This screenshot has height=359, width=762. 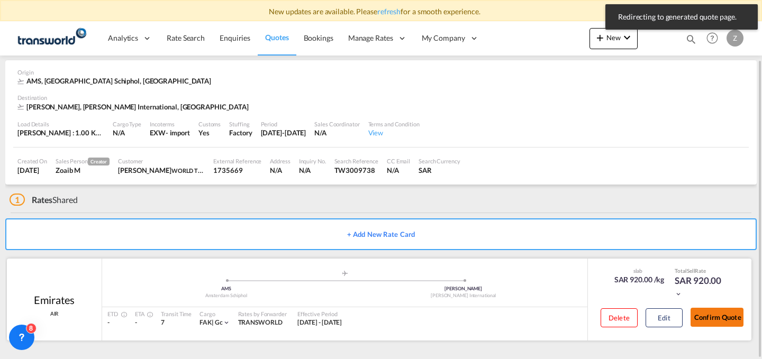 What do you see at coordinates (130, 38) in the screenshot?
I see `div: Analytics` at bounding box center [130, 38].